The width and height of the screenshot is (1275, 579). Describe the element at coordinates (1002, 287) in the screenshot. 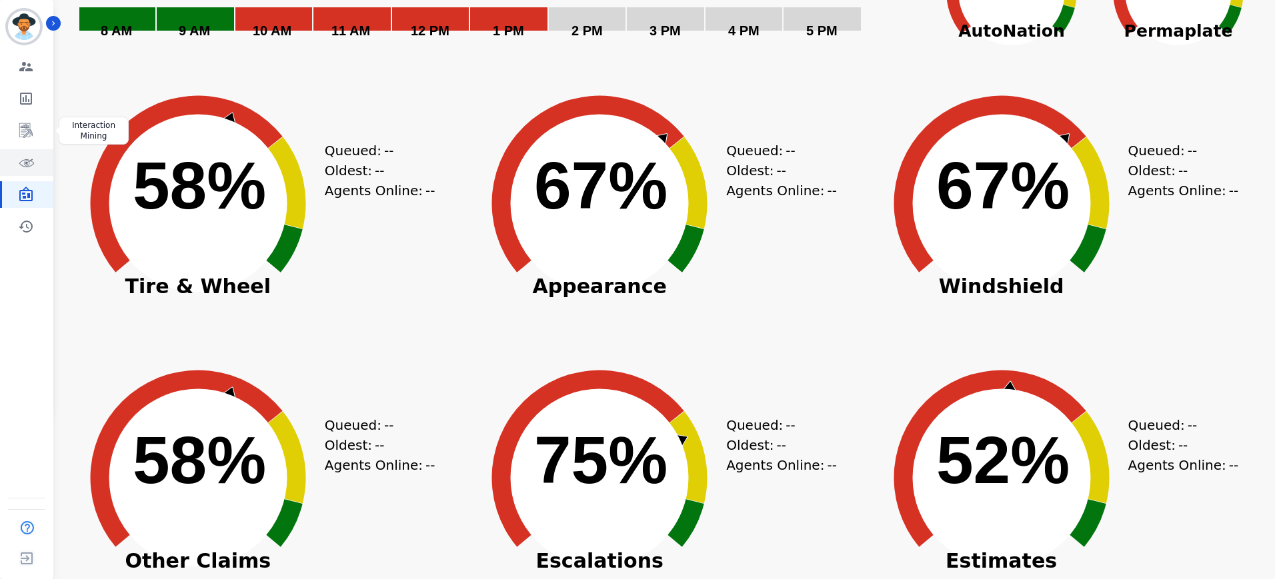

I see `span: Windshield` at that location.